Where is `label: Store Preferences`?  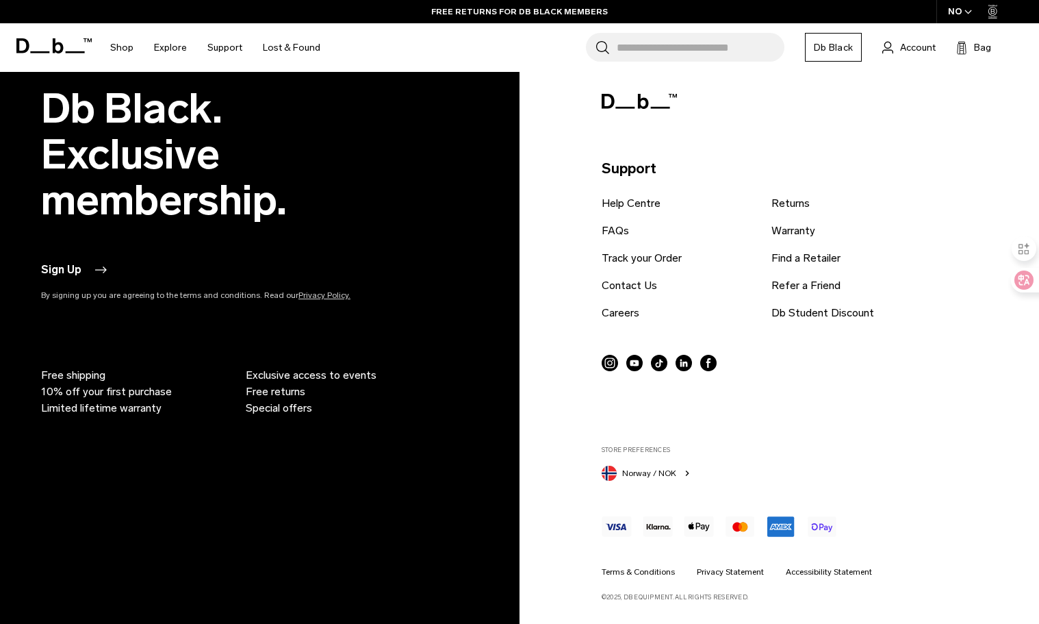 label: Store Preferences is located at coordinates (801, 450).